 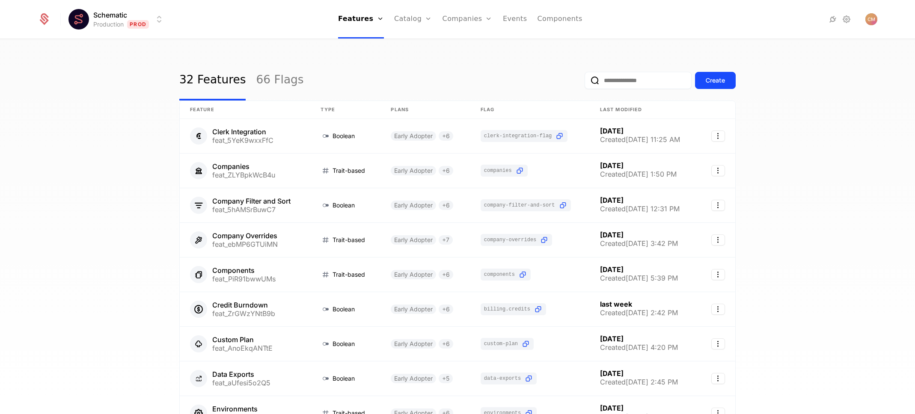 What do you see at coordinates (530, 110) in the screenshot?
I see `th: Flag` at bounding box center [530, 110].